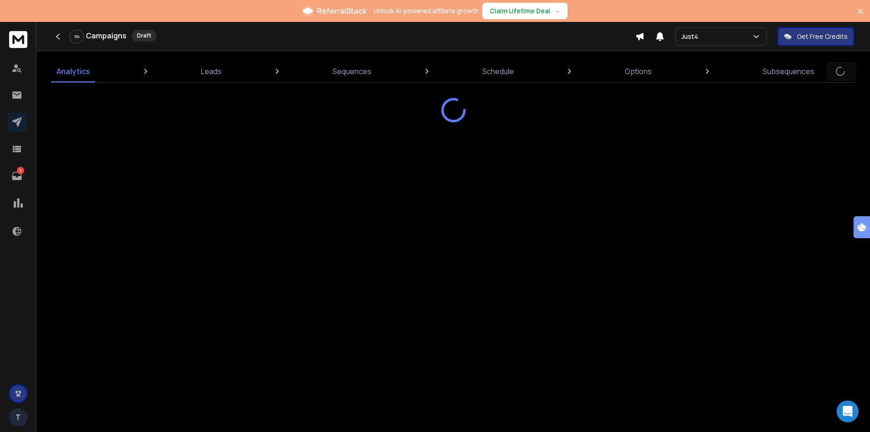  What do you see at coordinates (692, 37) in the screenshot?
I see `p: Just4` at bounding box center [692, 37].